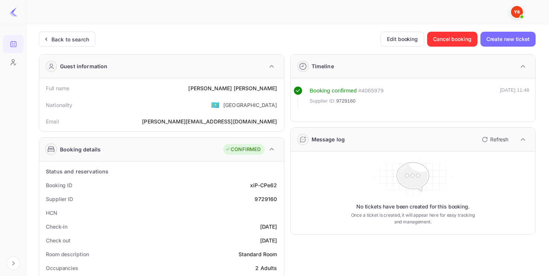 The width and height of the screenshot is (549, 276). Describe the element at coordinates (328, 139) in the screenshot. I see `div: Message log` at that location.